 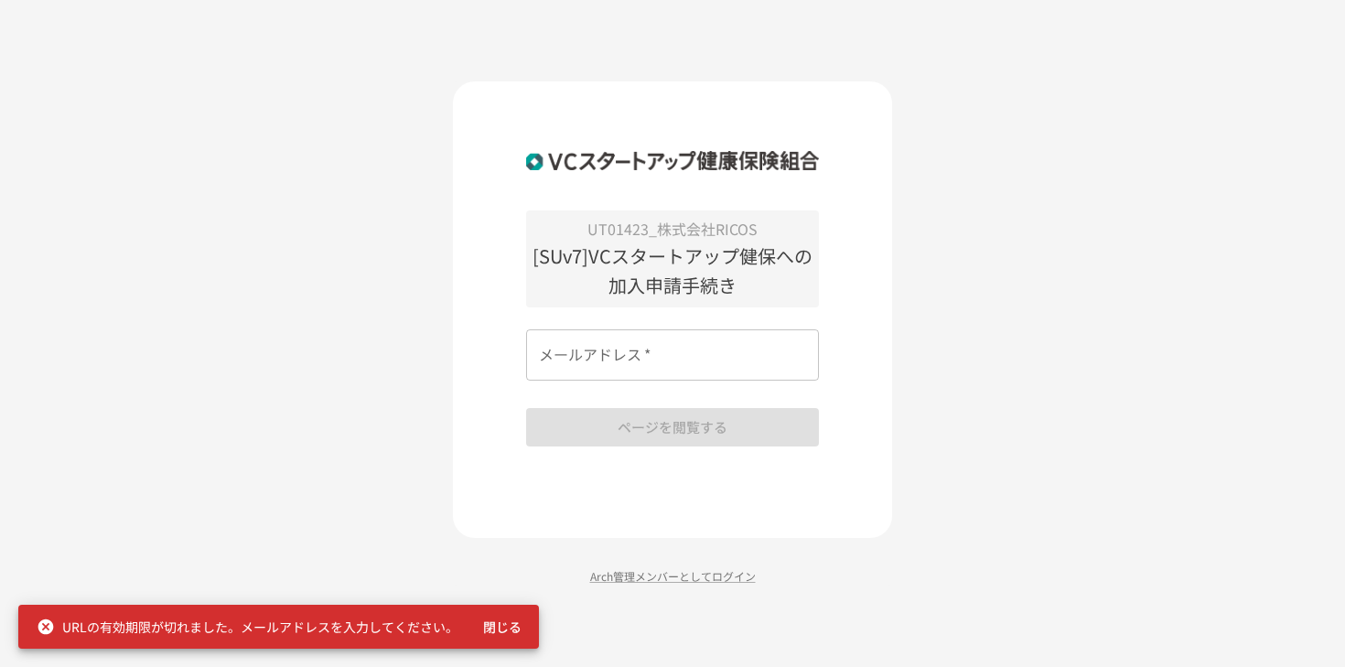 I want to click on p: UT01423_株式会社RICOS, so click(x=673, y=230).